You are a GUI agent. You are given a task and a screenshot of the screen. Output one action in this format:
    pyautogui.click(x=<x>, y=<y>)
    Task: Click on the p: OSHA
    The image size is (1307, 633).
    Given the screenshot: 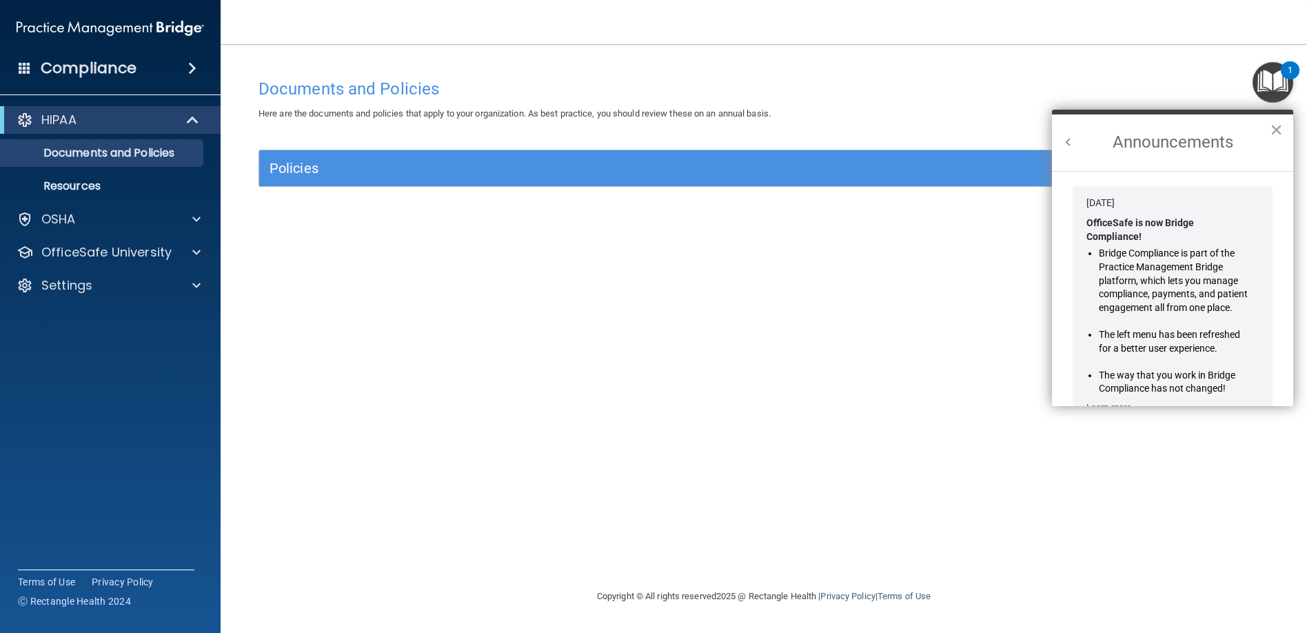 What is the action you would take?
    pyautogui.click(x=59, y=219)
    